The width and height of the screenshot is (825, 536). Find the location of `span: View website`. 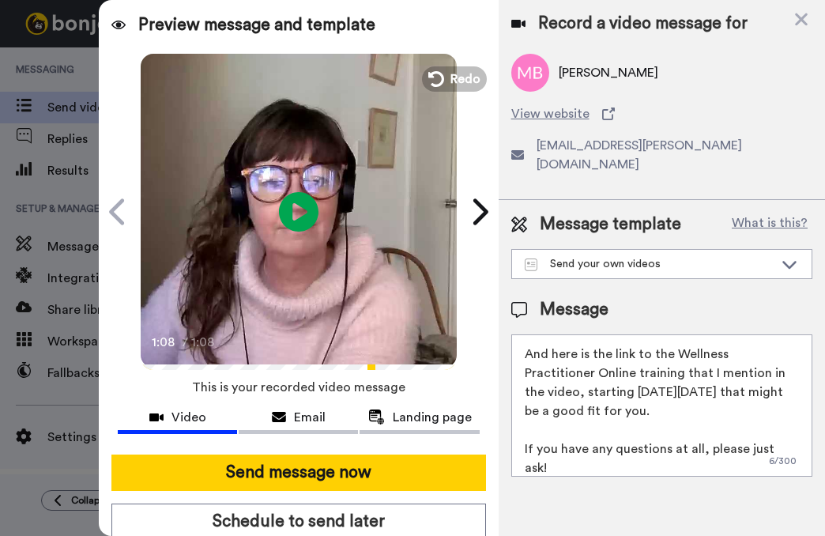

span: View website is located at coordinates (550, 114).